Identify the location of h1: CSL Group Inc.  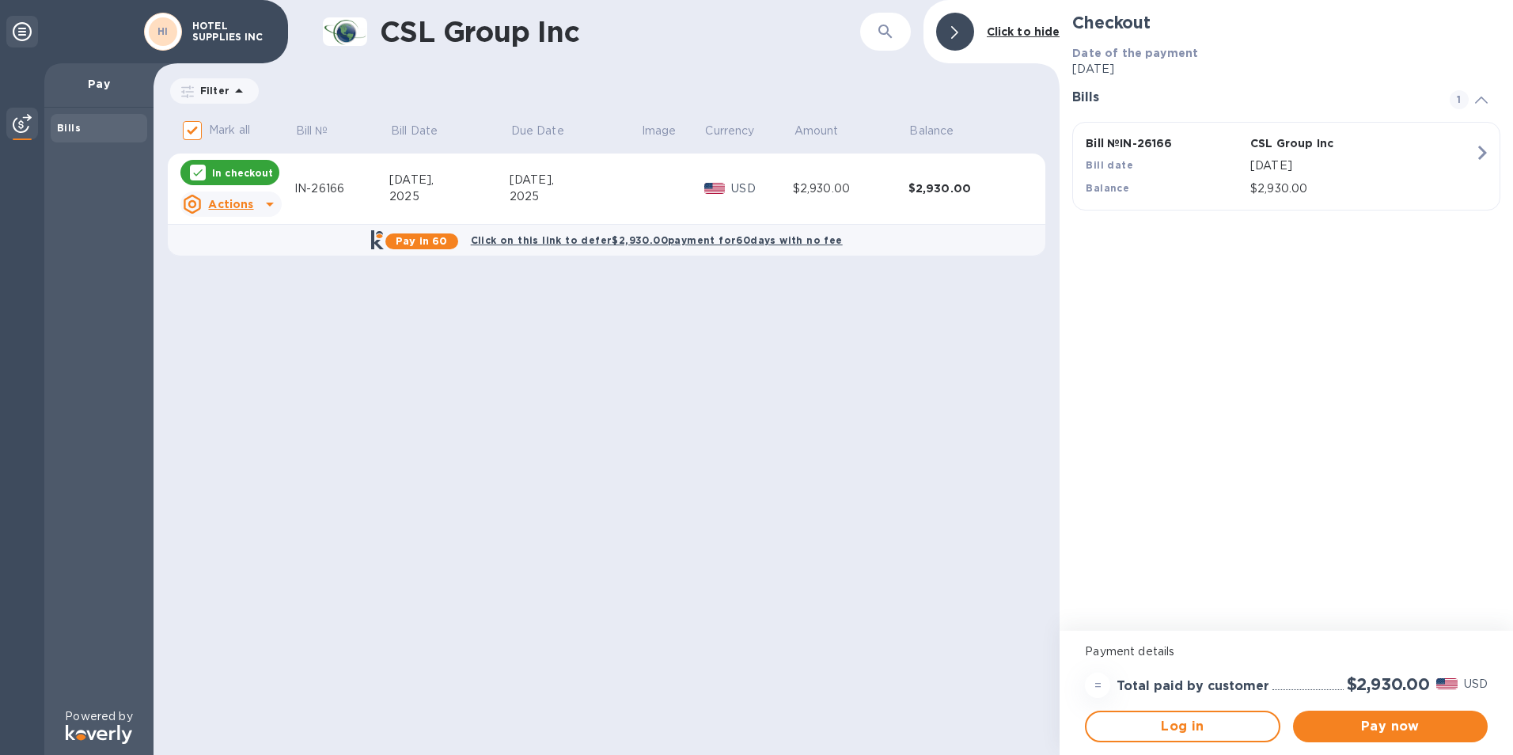
(619, 32).